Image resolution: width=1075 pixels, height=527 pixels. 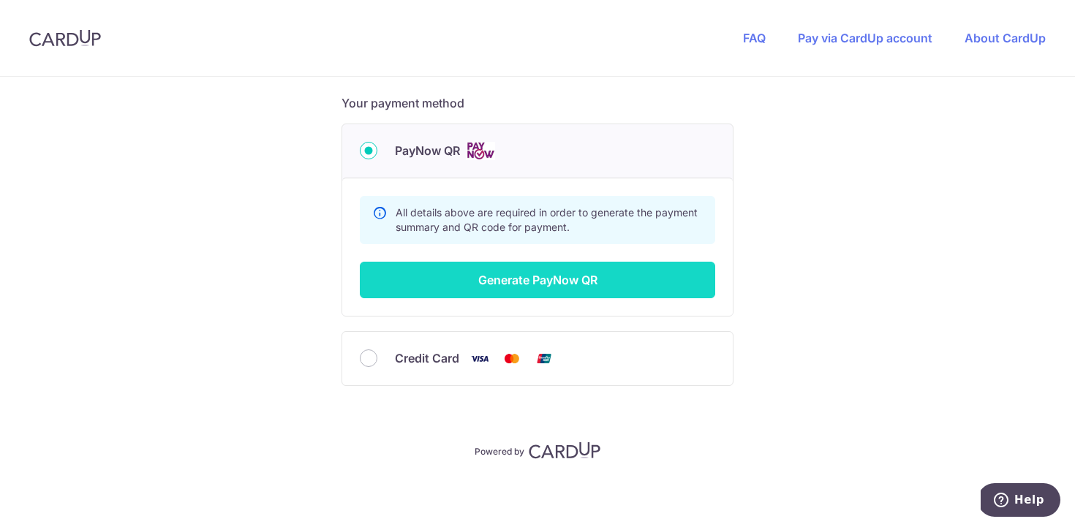 I want to click on h5: Your payment method, so click(x=537, y=103).